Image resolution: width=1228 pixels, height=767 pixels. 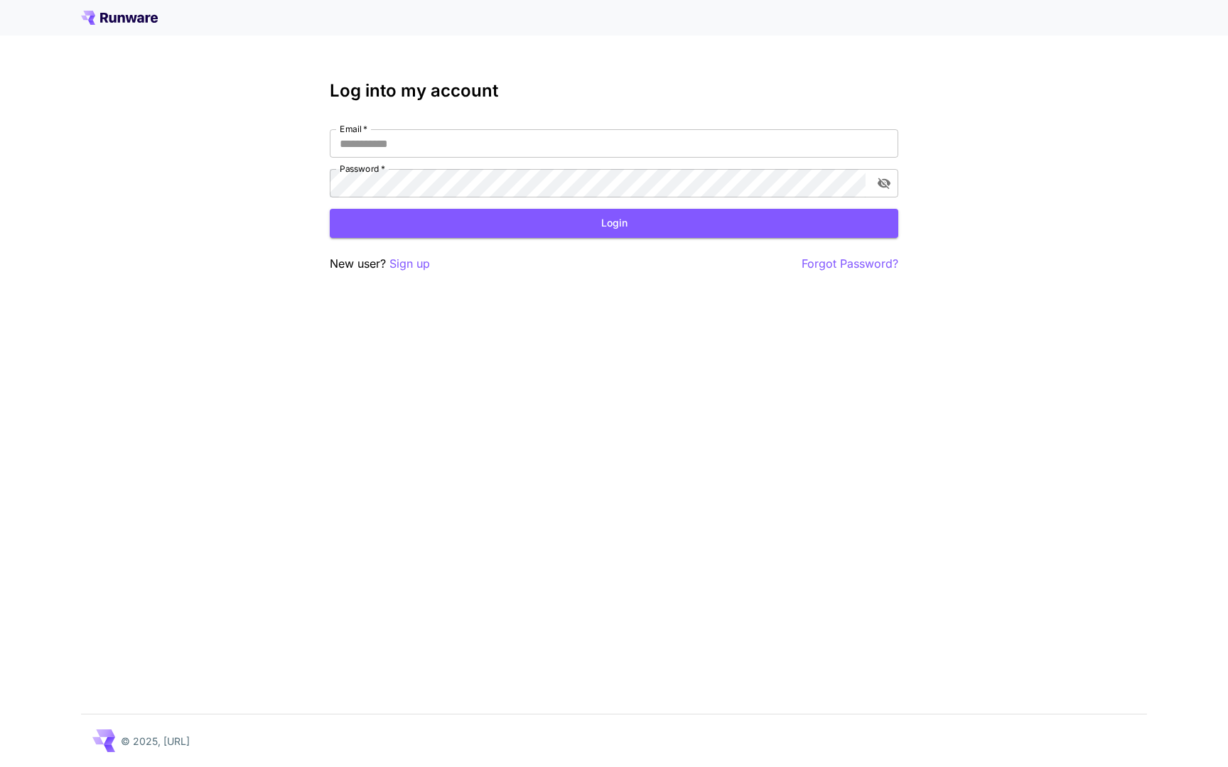 I want to click on button: Login, so click(x=614, y=223).